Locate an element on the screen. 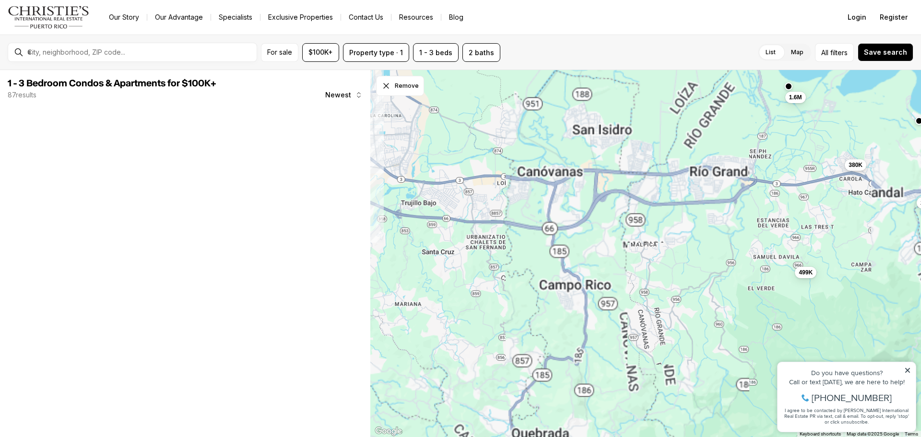 The height and width of the screenshot is (437, 921). p: 87 results is located at coordinates (22, 95).